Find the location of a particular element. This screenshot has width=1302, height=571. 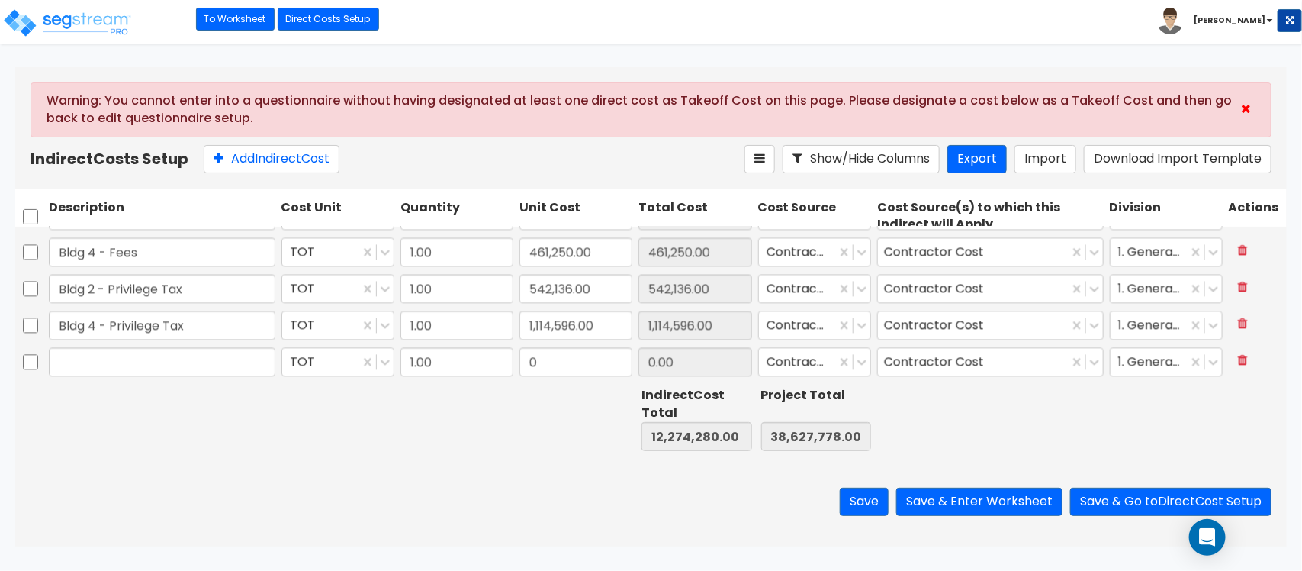

div: Warning: You cannot enter into a questionnaire without having designated at least one direct cost... is located at coordinates (642, 110).